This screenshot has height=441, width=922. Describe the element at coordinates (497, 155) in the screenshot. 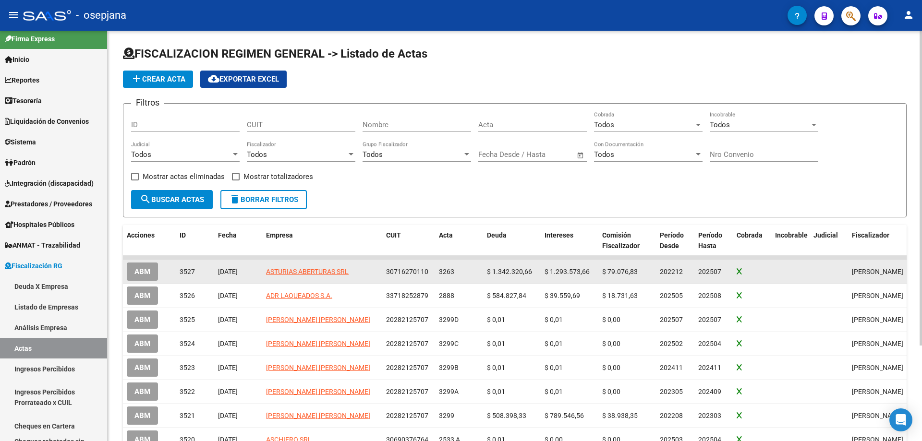

I see `input: Fecha inicio` at that location.